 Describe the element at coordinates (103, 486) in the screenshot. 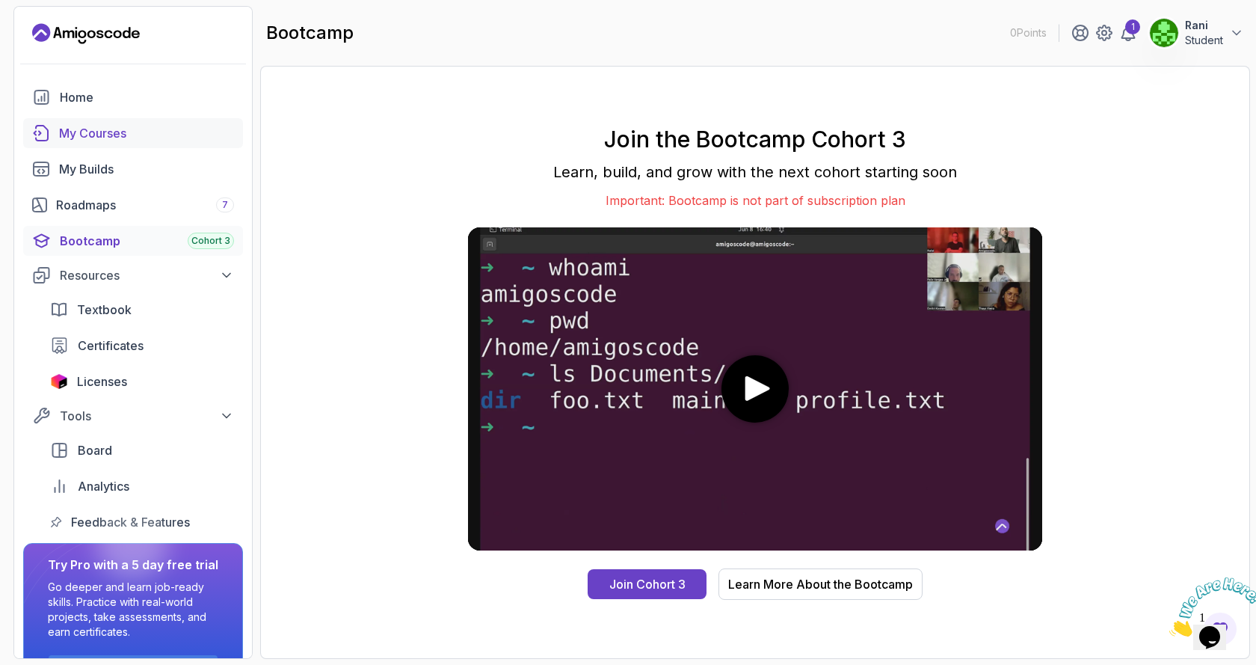

I see `span: Analytics` at that location.